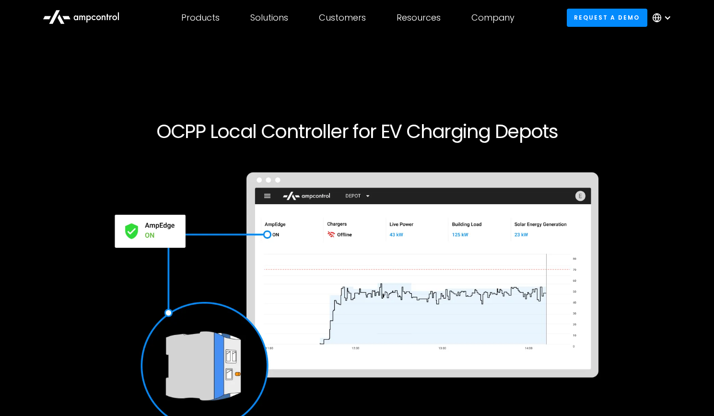 The image size is (714, 416). Describe the element at coordinates (201, 18) in the screenshot. I see `div: Products` at that location.